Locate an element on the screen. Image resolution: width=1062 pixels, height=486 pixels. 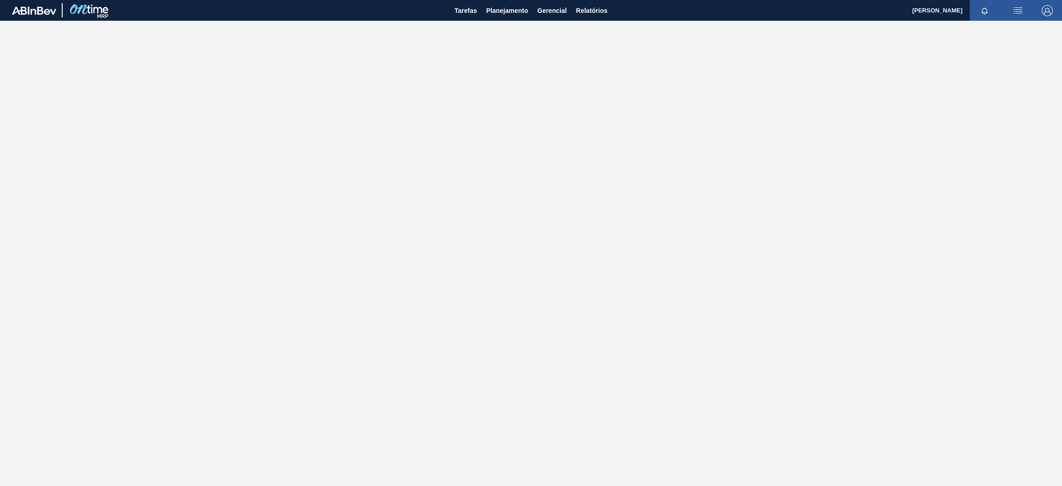
img: TNhmsLtSVTkK8tSr43FrP2fwEKptu5GPRR3wAAAABJRU5ErkJggg== is located at coordinates (34, 11).